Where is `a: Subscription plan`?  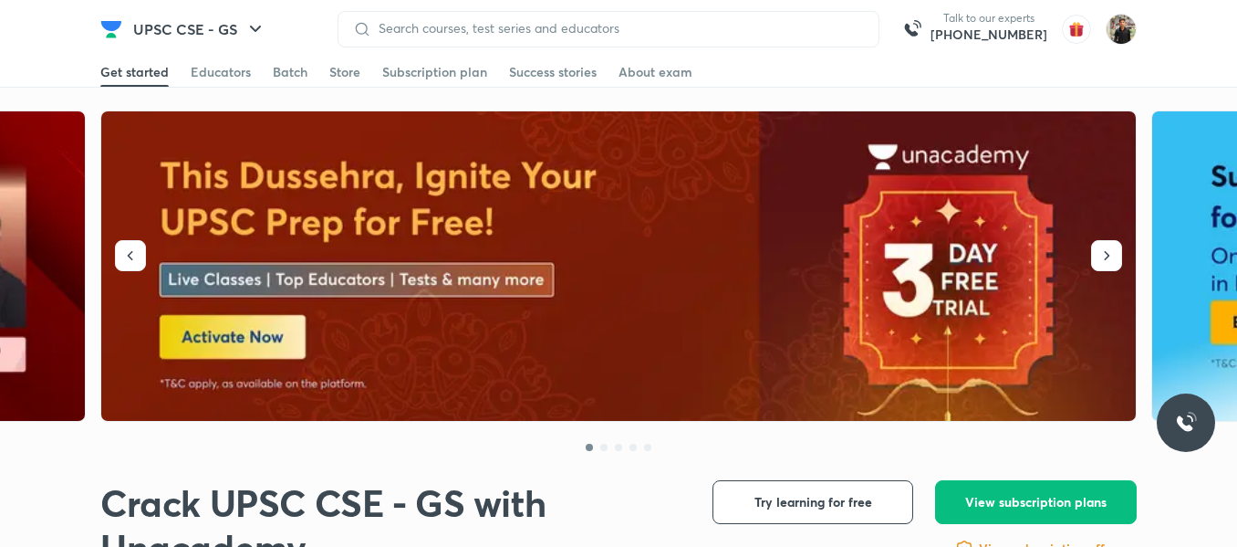
a: Subscription plan is located at coordinates (434, 72).